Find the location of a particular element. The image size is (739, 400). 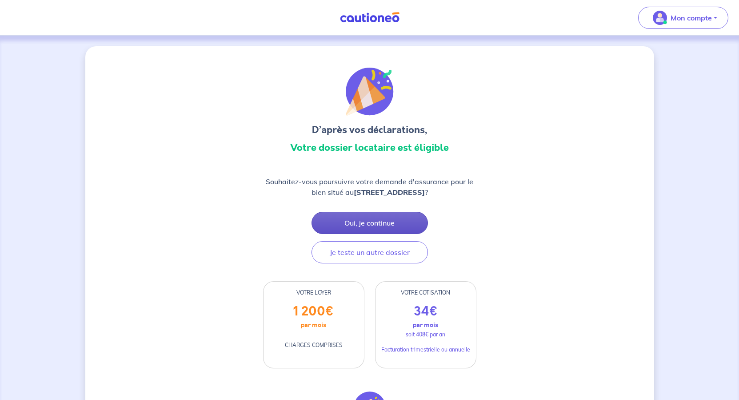

img: illu_account_valid_menu.svg is located at coordinates (660, 18).